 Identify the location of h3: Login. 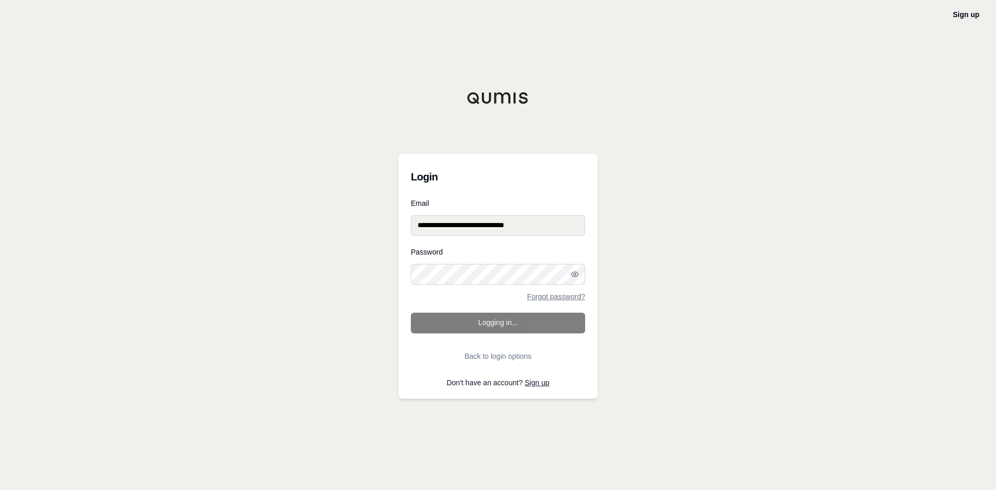
(498, 177).